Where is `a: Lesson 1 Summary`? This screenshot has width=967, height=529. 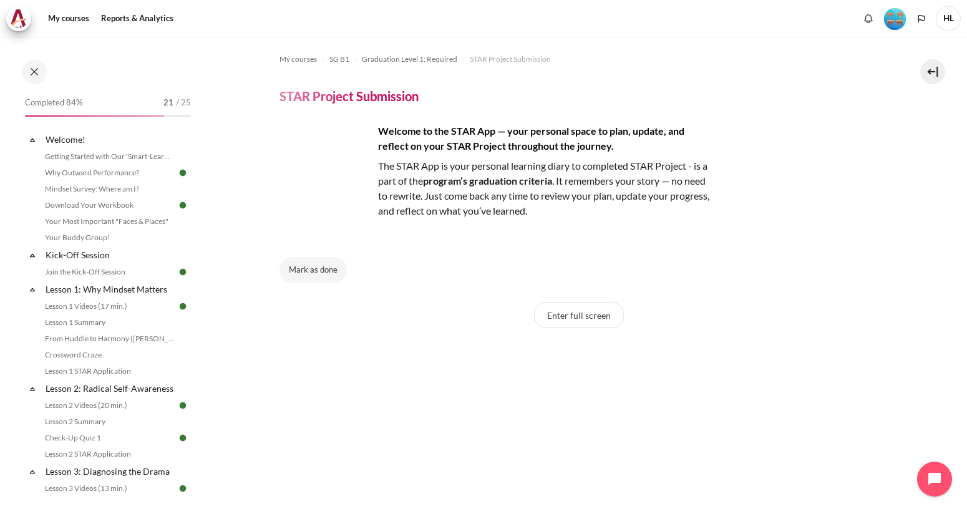
a: Lesson 1 Summary is located at coordinates (109, 323).